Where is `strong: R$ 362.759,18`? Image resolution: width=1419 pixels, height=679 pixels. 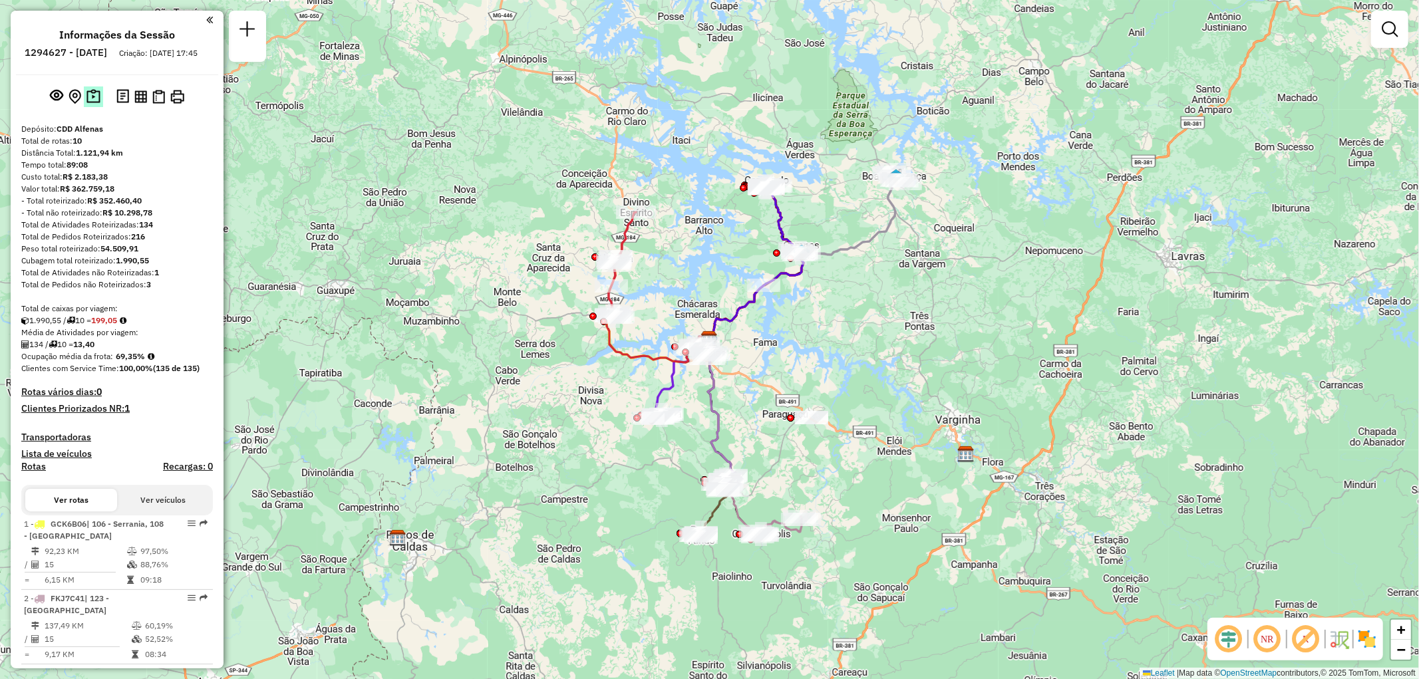 strong: R$ 362.759,18 is located at coordinates (87, 188).